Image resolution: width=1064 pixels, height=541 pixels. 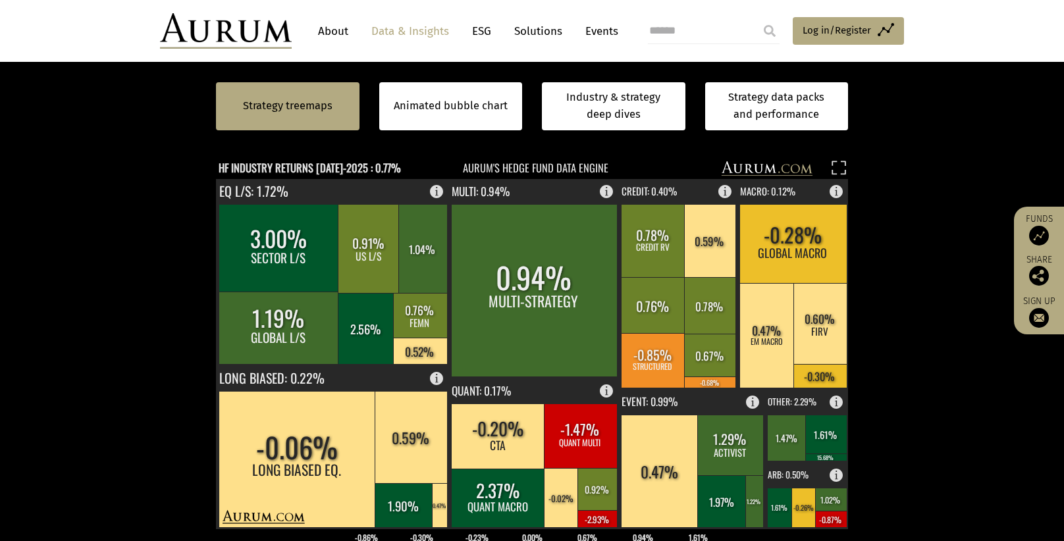 What do you see at coordinates (538, 31) in the screenshot?
I see `a: Solutions` at bounding box center [538, 31].